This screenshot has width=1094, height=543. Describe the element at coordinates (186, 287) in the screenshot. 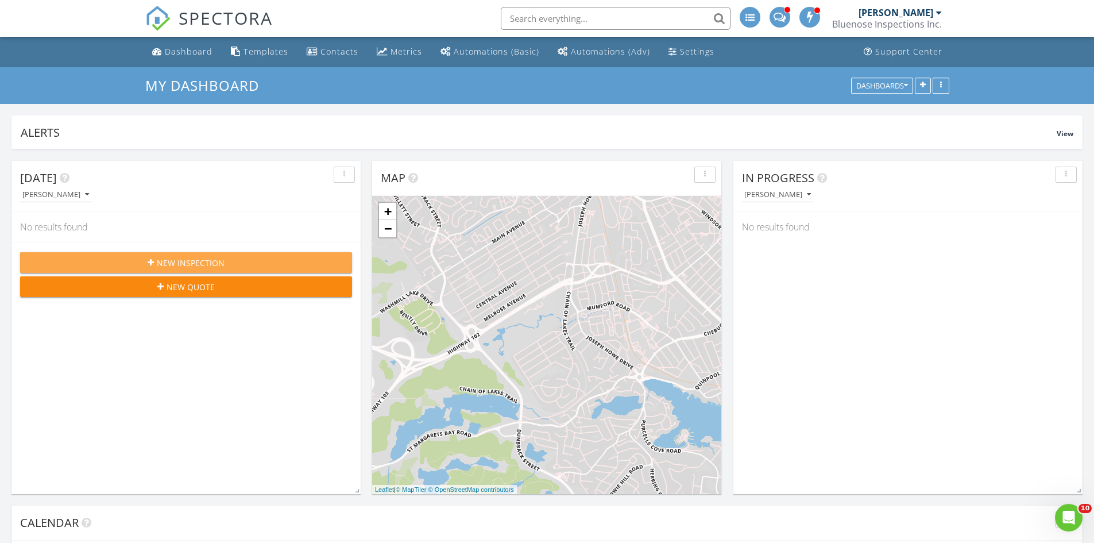

I see `button: New Quote` at that location.